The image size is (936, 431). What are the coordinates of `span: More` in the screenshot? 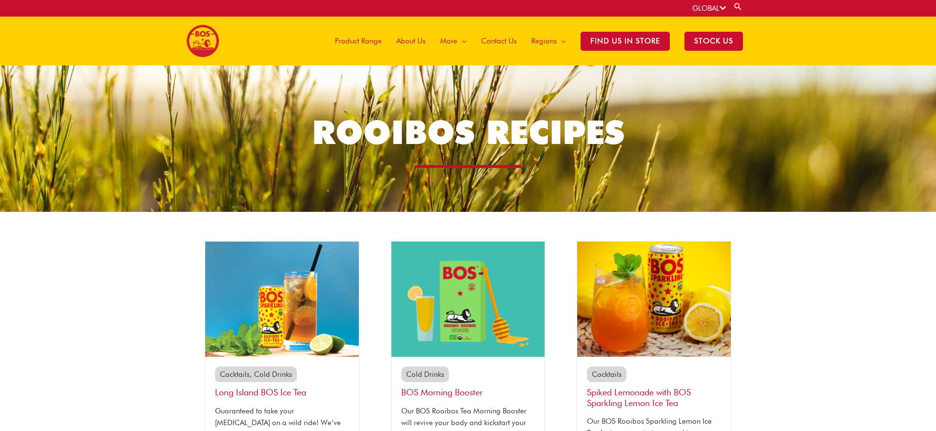 It's located at (449, 41).